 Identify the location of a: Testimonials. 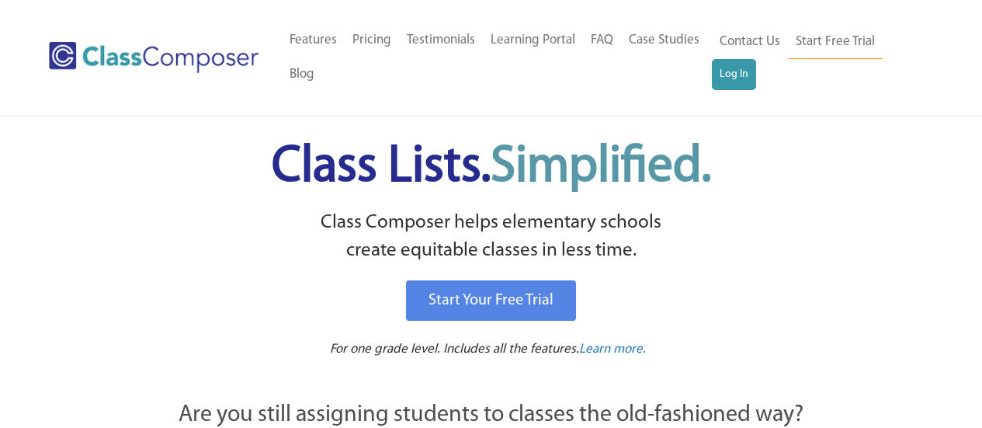
(441, 40).